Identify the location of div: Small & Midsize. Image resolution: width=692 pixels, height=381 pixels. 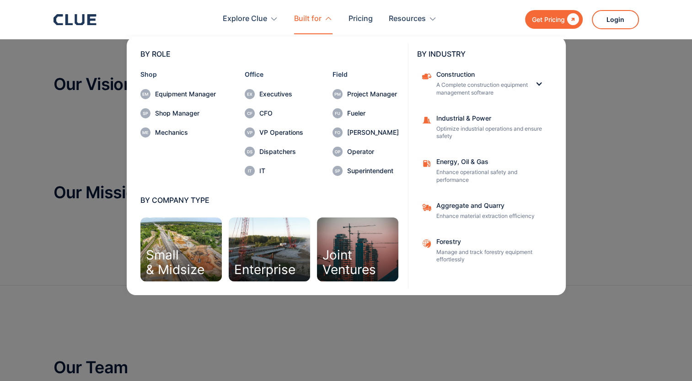
(175, 262).